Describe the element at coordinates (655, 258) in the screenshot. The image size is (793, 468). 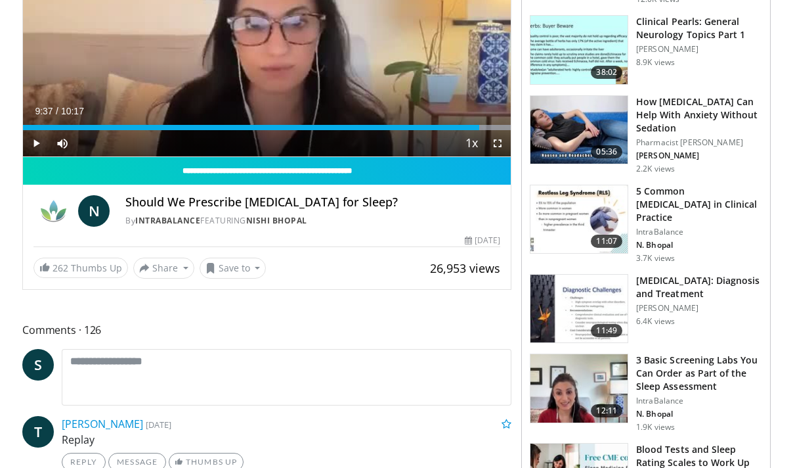
I see `p: 3.7K views` at that location.